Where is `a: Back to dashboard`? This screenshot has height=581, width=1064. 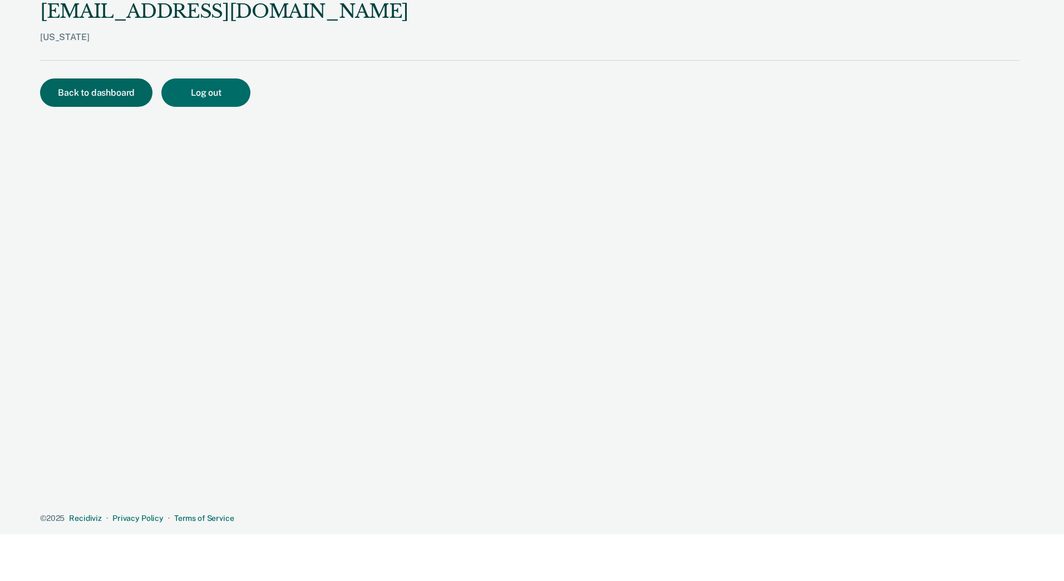
a: Back to dashboard is located at coordinates (101, 93).